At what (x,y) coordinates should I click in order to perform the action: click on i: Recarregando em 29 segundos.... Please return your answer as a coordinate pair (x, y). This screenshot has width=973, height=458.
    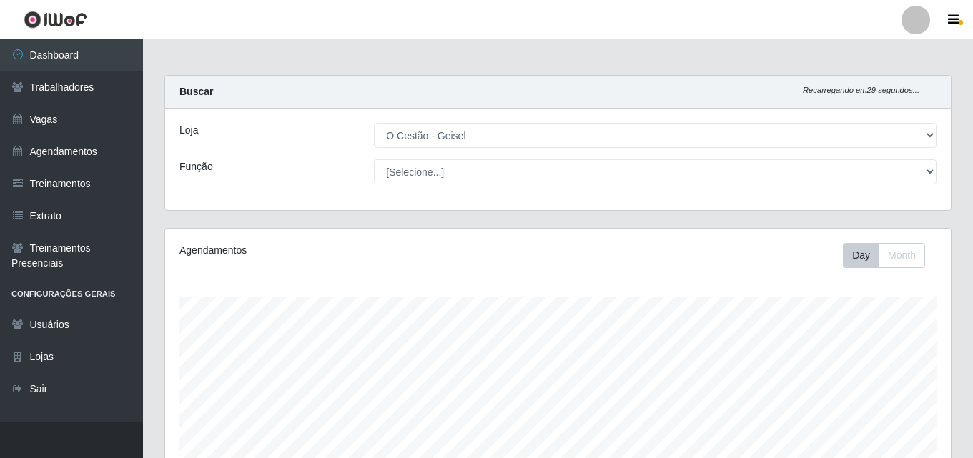
    Looking at the image, I should click on (861, 90).